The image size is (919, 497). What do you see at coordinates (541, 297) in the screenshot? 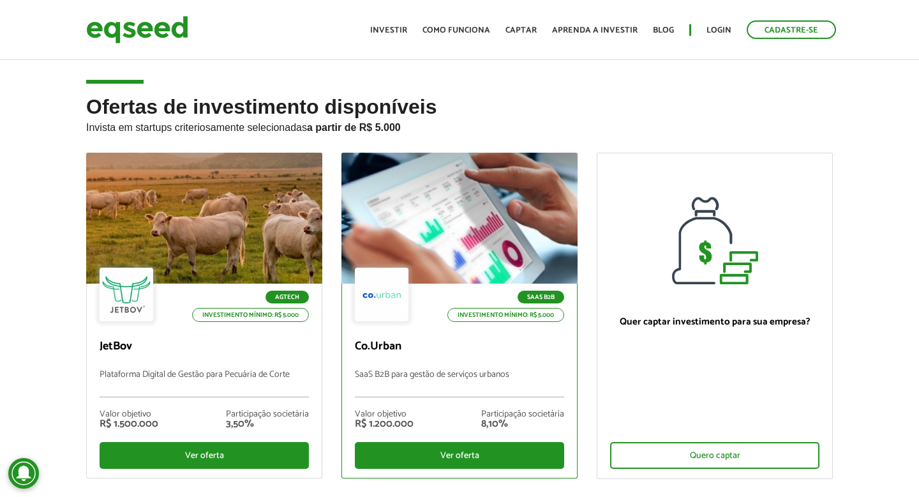
I see `p: SaaS B2B` at bounding box center [541, 297].